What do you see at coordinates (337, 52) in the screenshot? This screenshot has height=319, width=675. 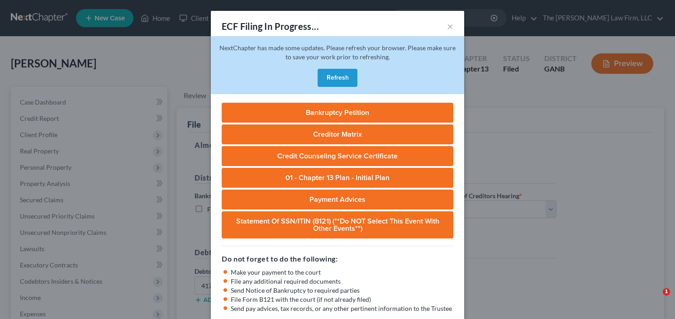 I see `span: NextChapter has made some updates. Please refresh your browser. Please make sure to save your wor...` at bounding box center [337, 52].